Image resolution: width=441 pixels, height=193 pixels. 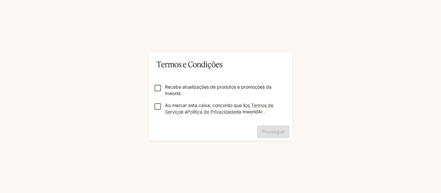 I want to click on font: Política de Privacidade, so click(x=211, y=112).